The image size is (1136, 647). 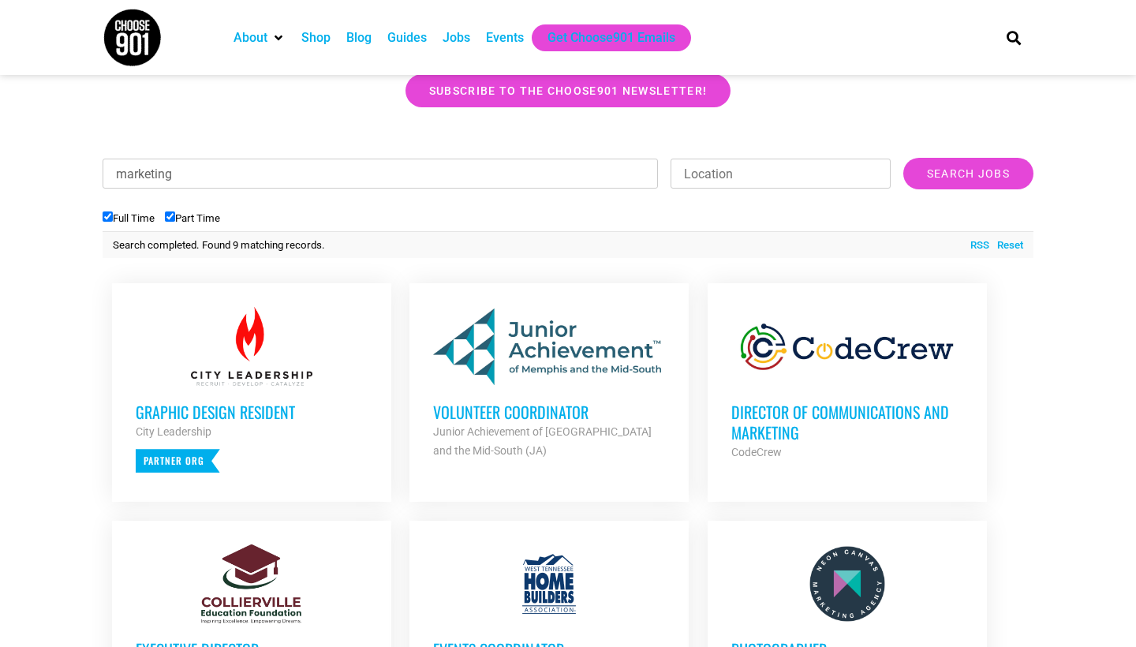 I want to click on div: Jobs, so click(x=456, y=38).